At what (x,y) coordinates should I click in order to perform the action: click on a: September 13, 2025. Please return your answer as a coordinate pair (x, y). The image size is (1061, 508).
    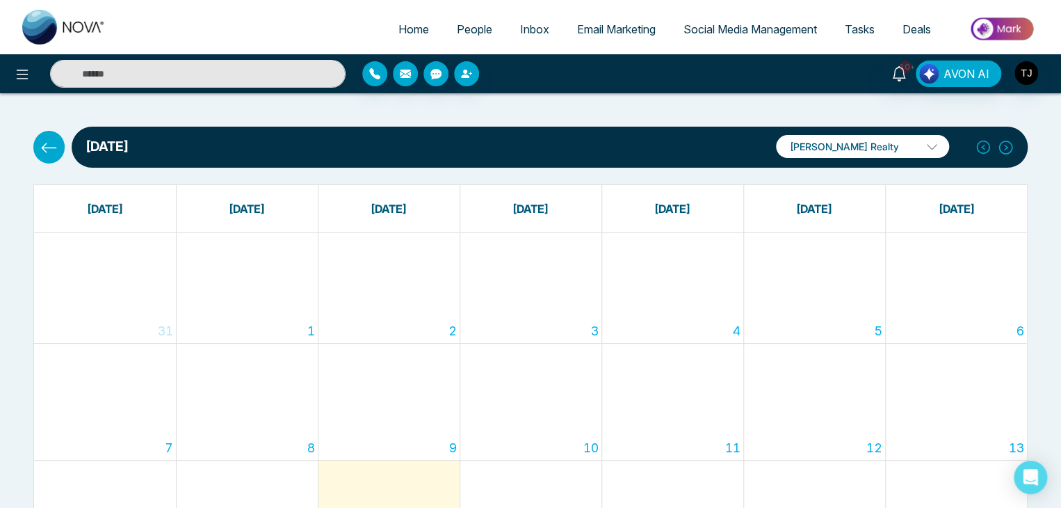
    Looking at the image, I should click on (1017, 447).